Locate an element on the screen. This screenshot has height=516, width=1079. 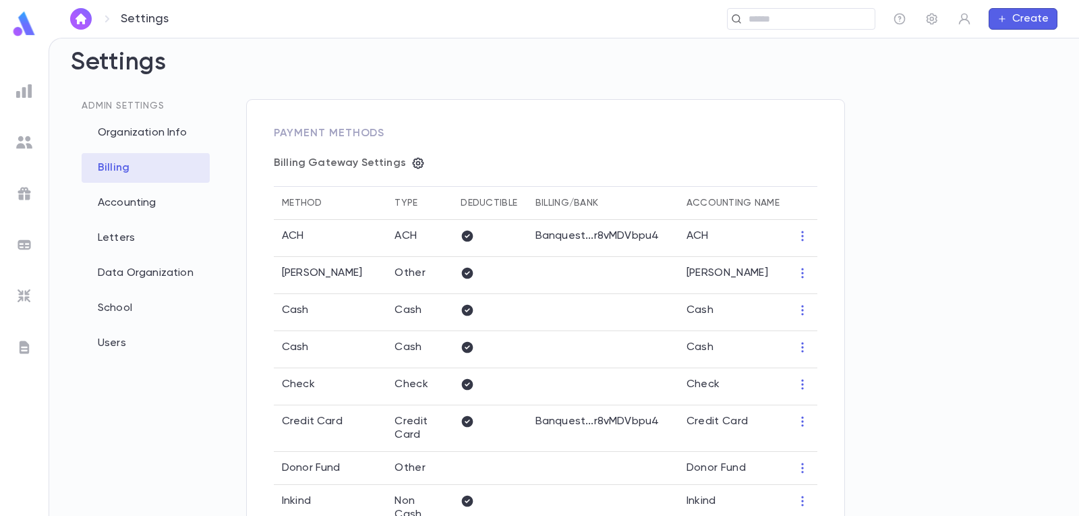
th: Method is located at coordinates (330, 203).